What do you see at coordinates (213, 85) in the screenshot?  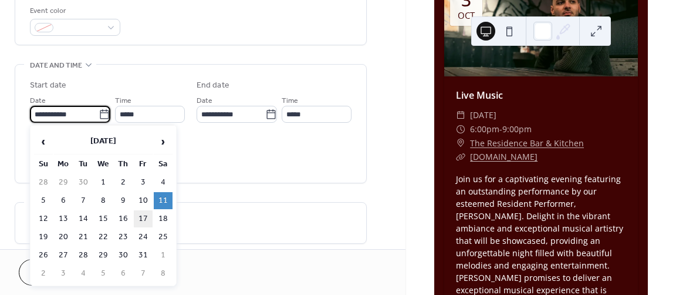 I see `div: End date` at bounding box center [213, 85].